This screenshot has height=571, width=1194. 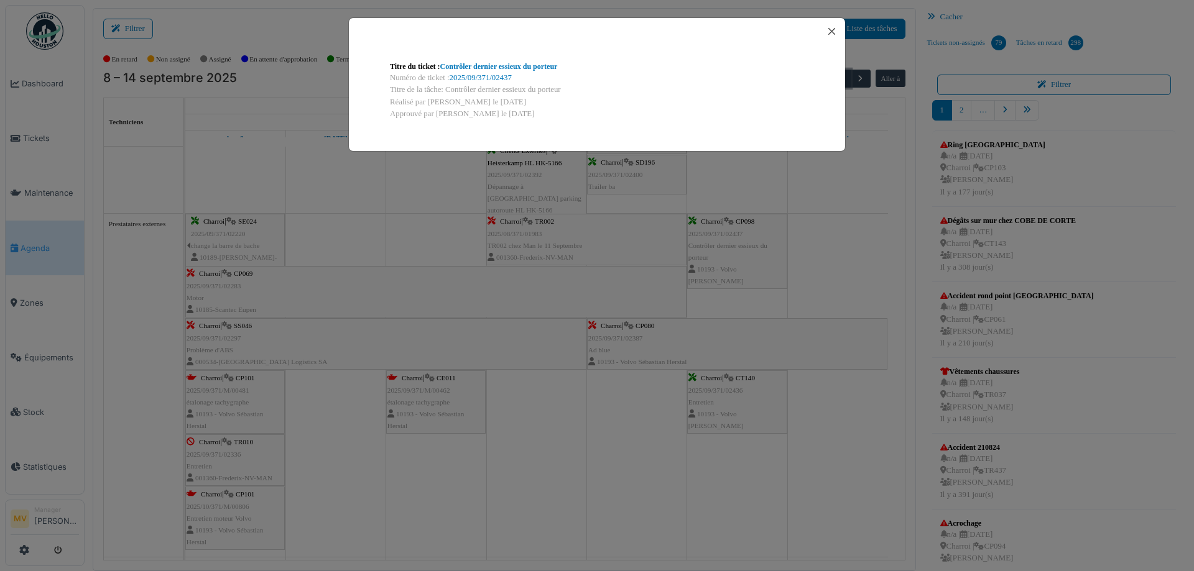 What do you see at coordinates (481, 78) in the screenshot?
I see `a: 2025/09/371/02437` at bounding box center [481, 78].